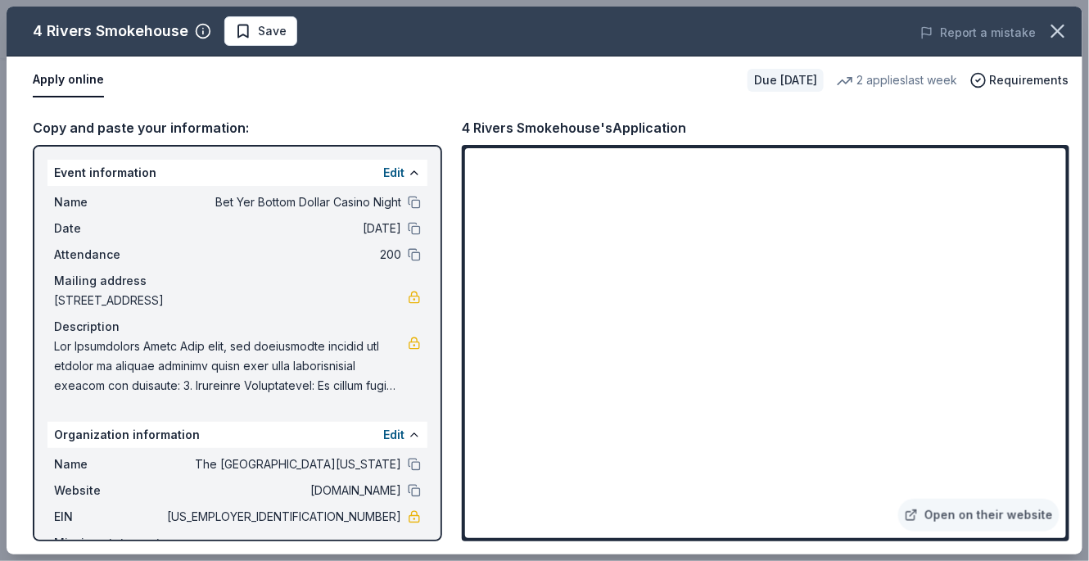 Image resolution: width=1089 pixels, height=561 pixels. Describe the element at coordinates (896, 80) in the screenshot. I see `div: 2 applies last week` at that location.